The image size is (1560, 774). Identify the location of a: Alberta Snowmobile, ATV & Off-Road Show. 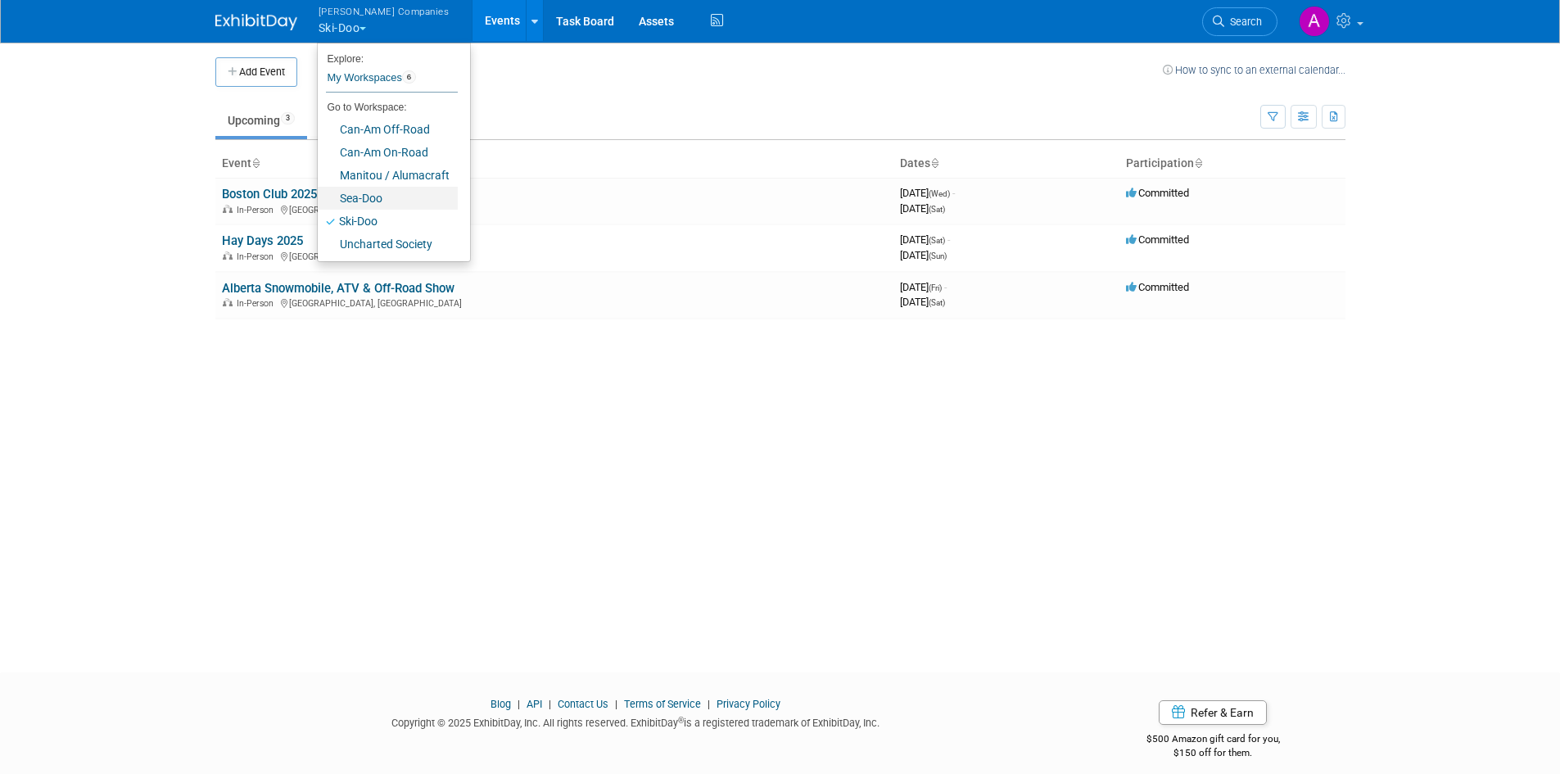
(338, 288).